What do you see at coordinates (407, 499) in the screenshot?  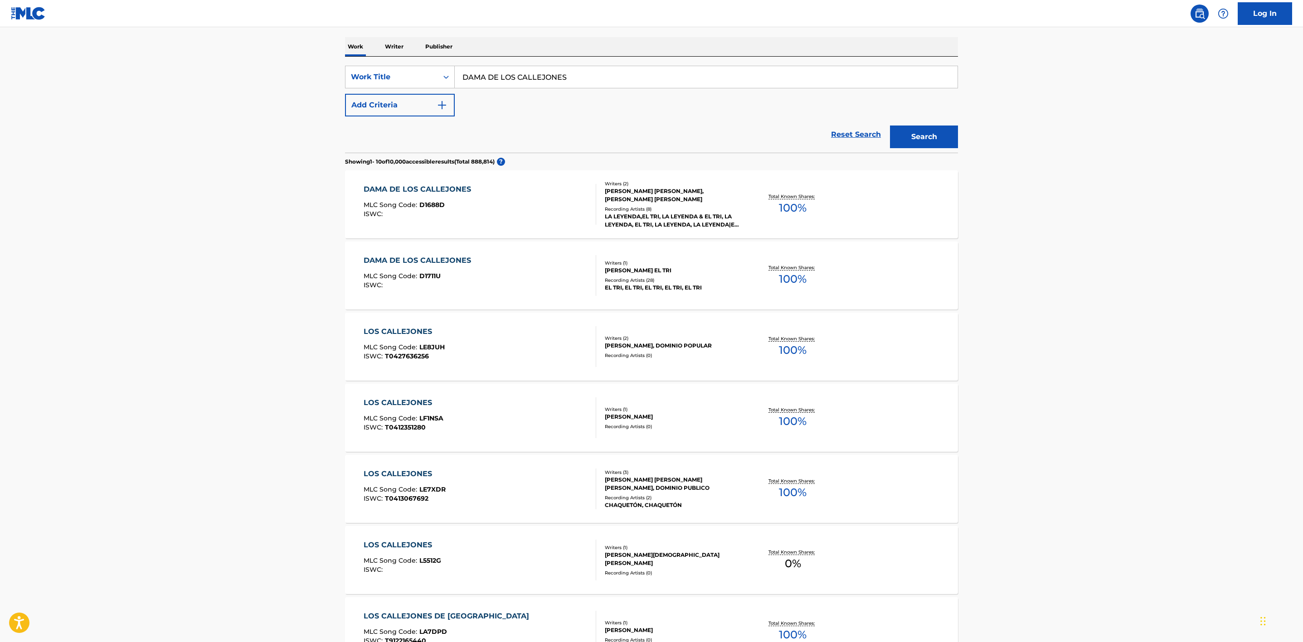 I see `span: T0413067692` at bounding box center [407, 499].